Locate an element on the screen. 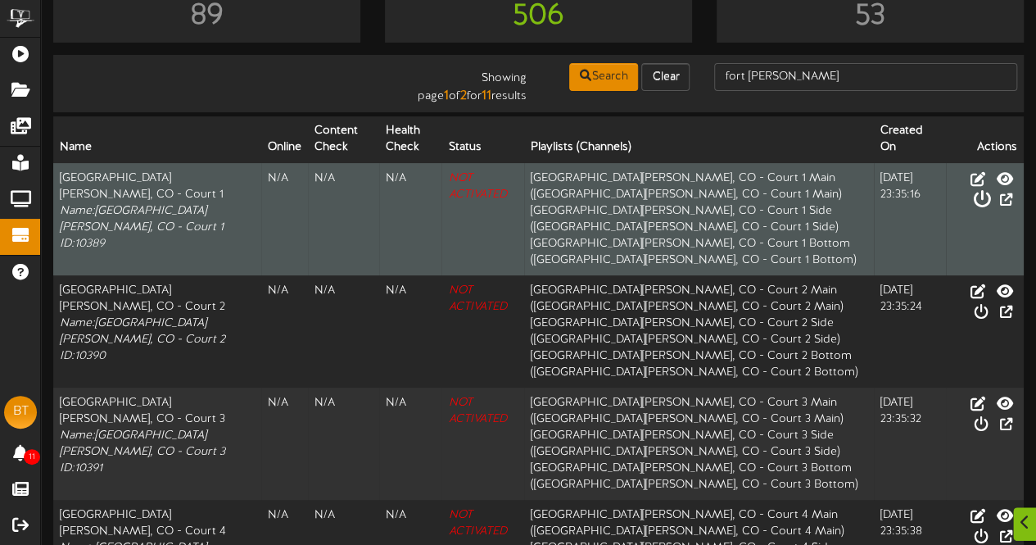 Image resolution: width=1036 pixels, height=545 pixels. i: ID: 10390 is located at coordinates (83, 355).